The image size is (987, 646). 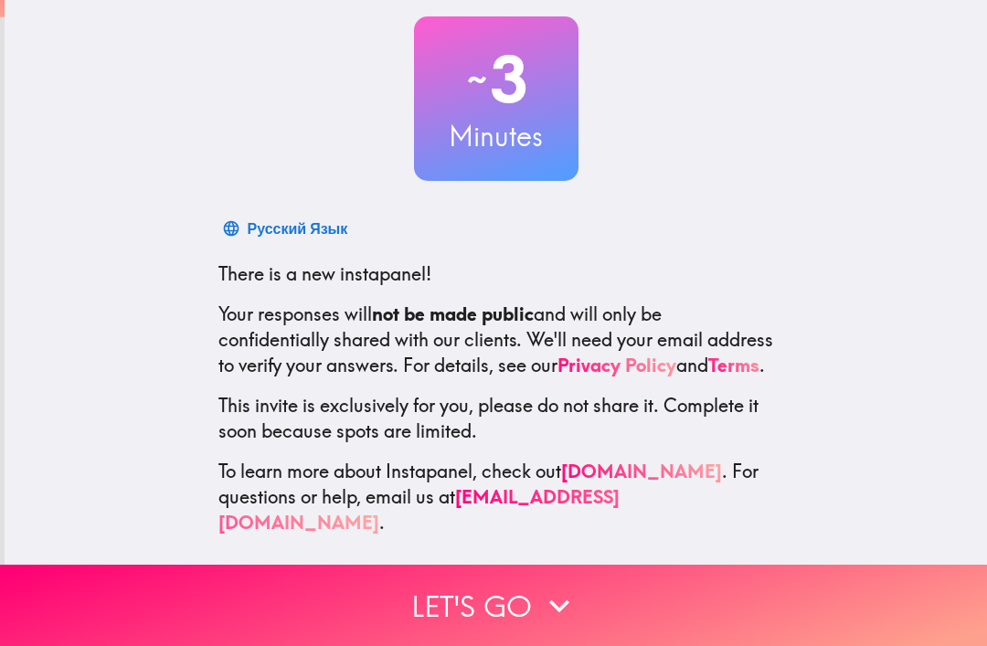 What do you see at coordinates (453, 314) in the screenshot?
I see `b: not be made public` at bounding box center [453, 314].